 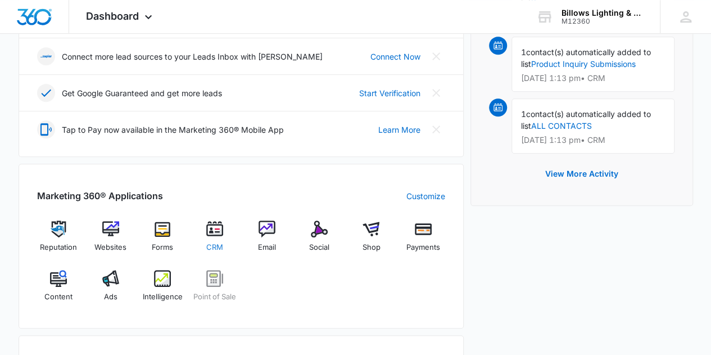 I want to click on span: Payments, so click(x=423, y=247).